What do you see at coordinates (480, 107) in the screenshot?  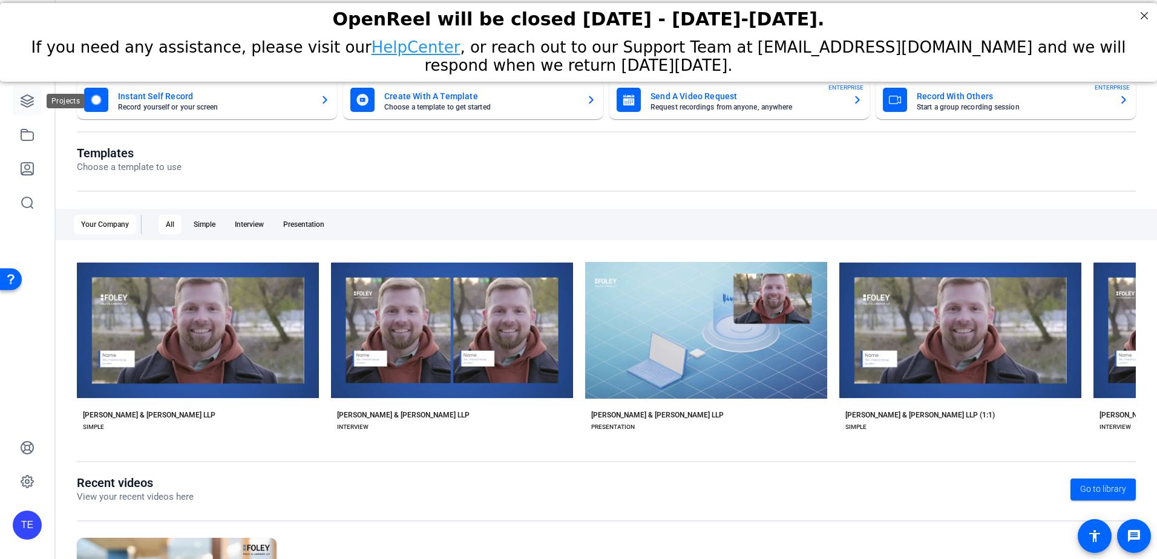 I see `mat-card-subtitle: Choose a template to get started` at bounding box center [480, 107].